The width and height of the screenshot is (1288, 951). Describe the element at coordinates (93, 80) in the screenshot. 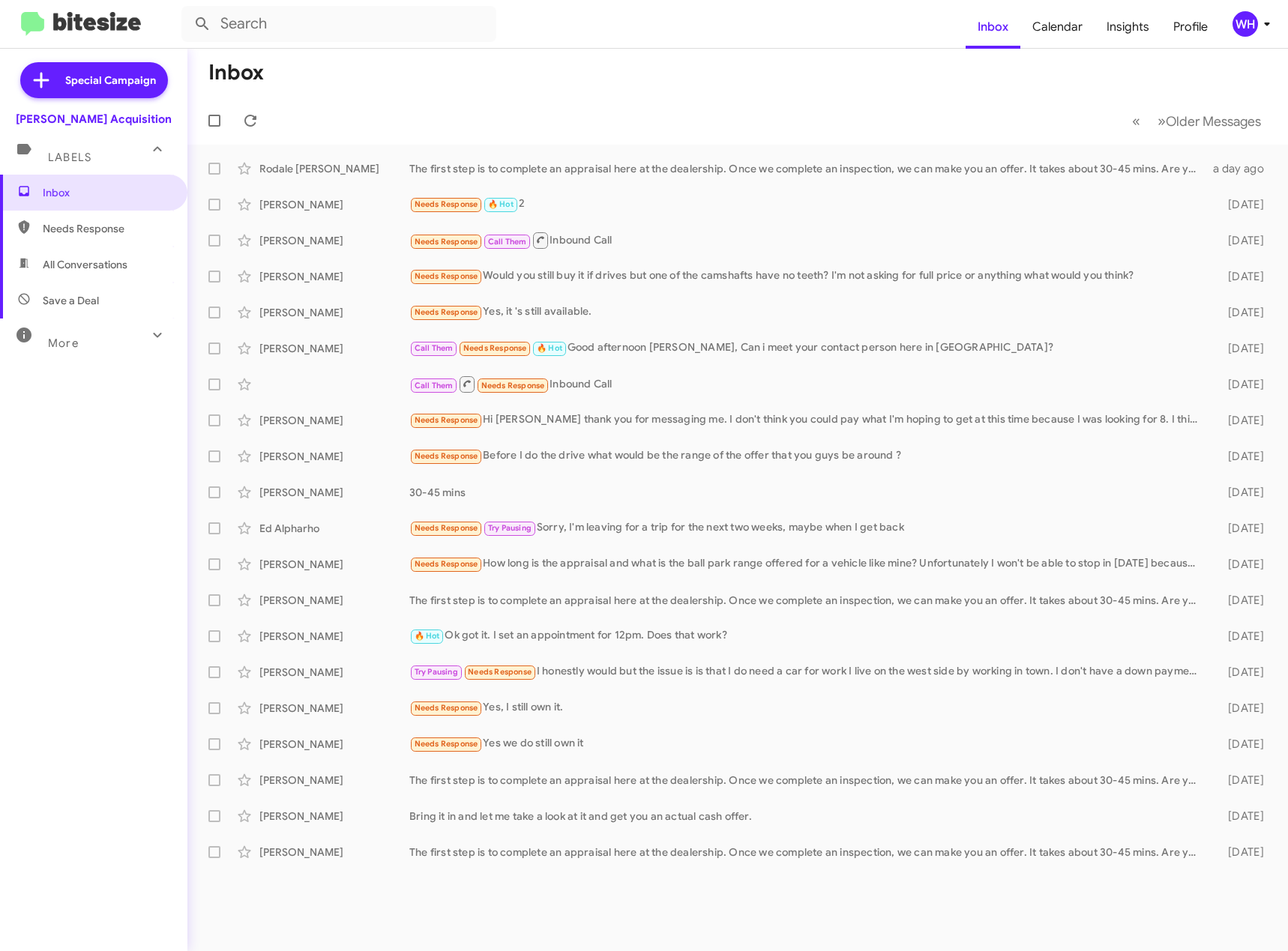

I see `a: Special Campaign` at that location.